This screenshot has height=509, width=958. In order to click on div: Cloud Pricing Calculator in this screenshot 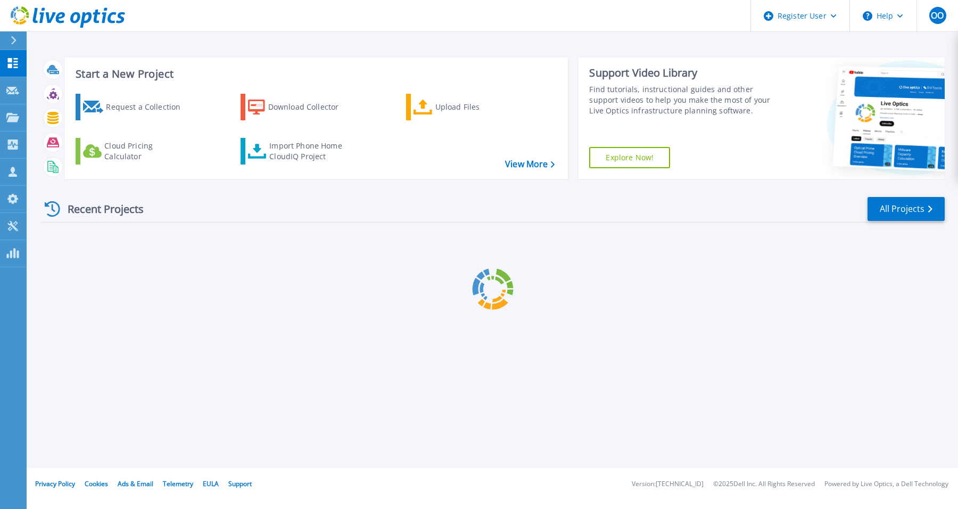, I will do `click(147, 151)`.